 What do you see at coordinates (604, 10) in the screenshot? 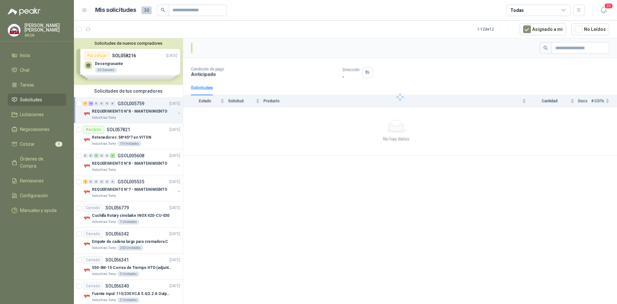
I see `button: 20` at bounding box center [604, 10].